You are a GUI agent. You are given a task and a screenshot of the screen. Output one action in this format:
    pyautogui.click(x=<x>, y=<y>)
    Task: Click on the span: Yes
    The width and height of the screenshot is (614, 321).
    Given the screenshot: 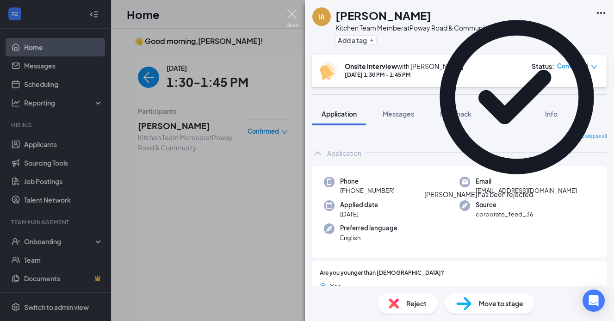 What is the action you would take?
    pyautogui.click(x=335, y=286)
    